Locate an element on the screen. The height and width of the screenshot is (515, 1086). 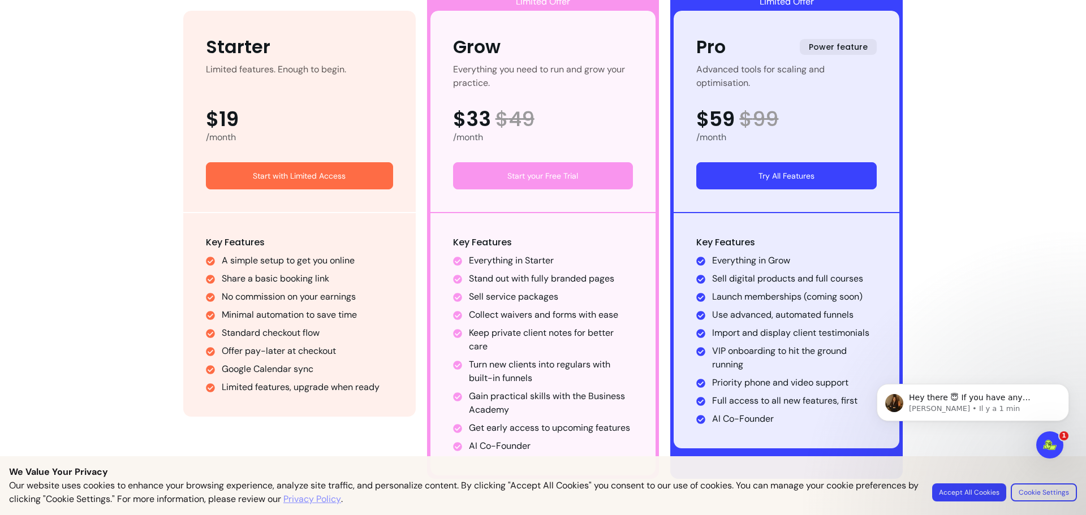
li: A simple setup to get you online is located at coordinates (307, 261).